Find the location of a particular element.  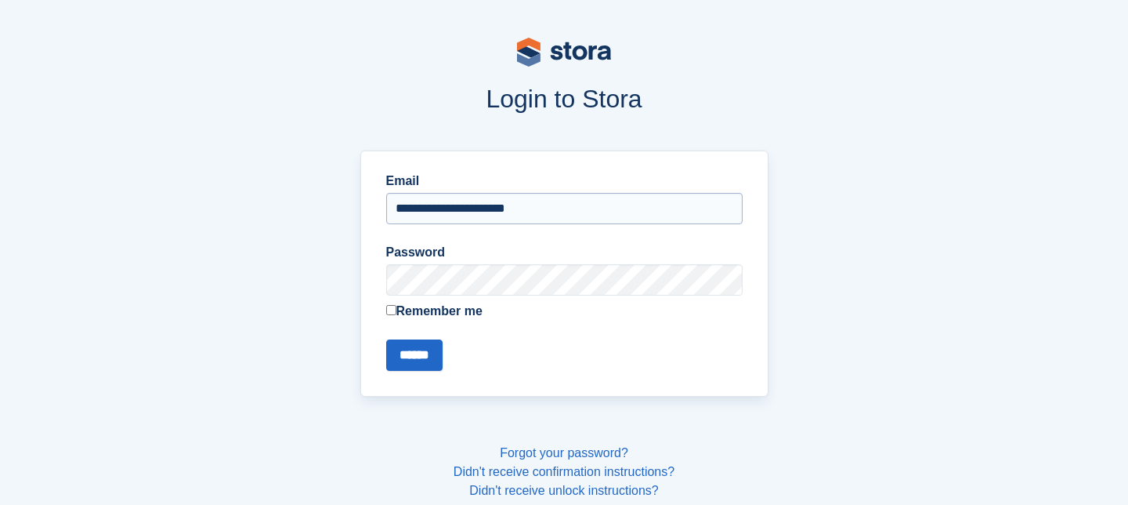

input: Remember me is located at coordinates (391, 310).